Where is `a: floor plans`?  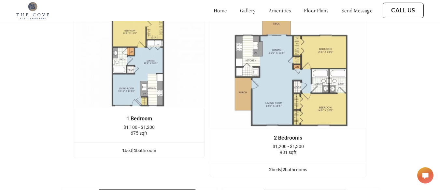 a: floor plans is located at coordinates (316, 10).